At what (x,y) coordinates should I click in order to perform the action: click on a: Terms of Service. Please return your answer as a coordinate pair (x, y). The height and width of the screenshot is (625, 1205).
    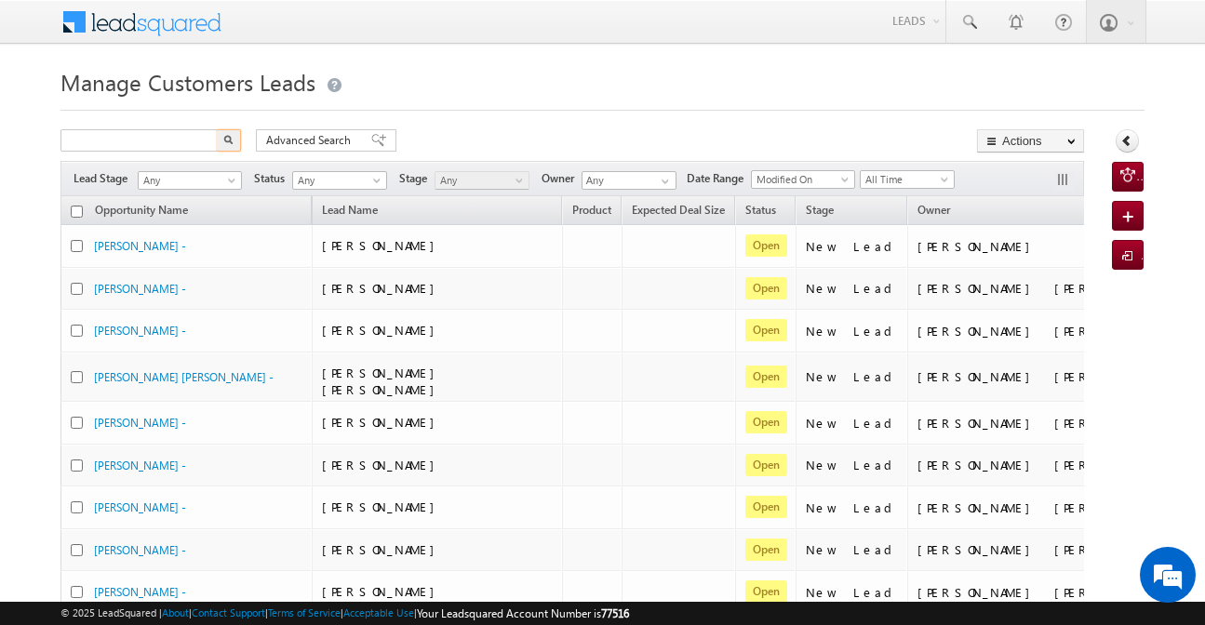
    Looking at the image, I should click on (304, 612).